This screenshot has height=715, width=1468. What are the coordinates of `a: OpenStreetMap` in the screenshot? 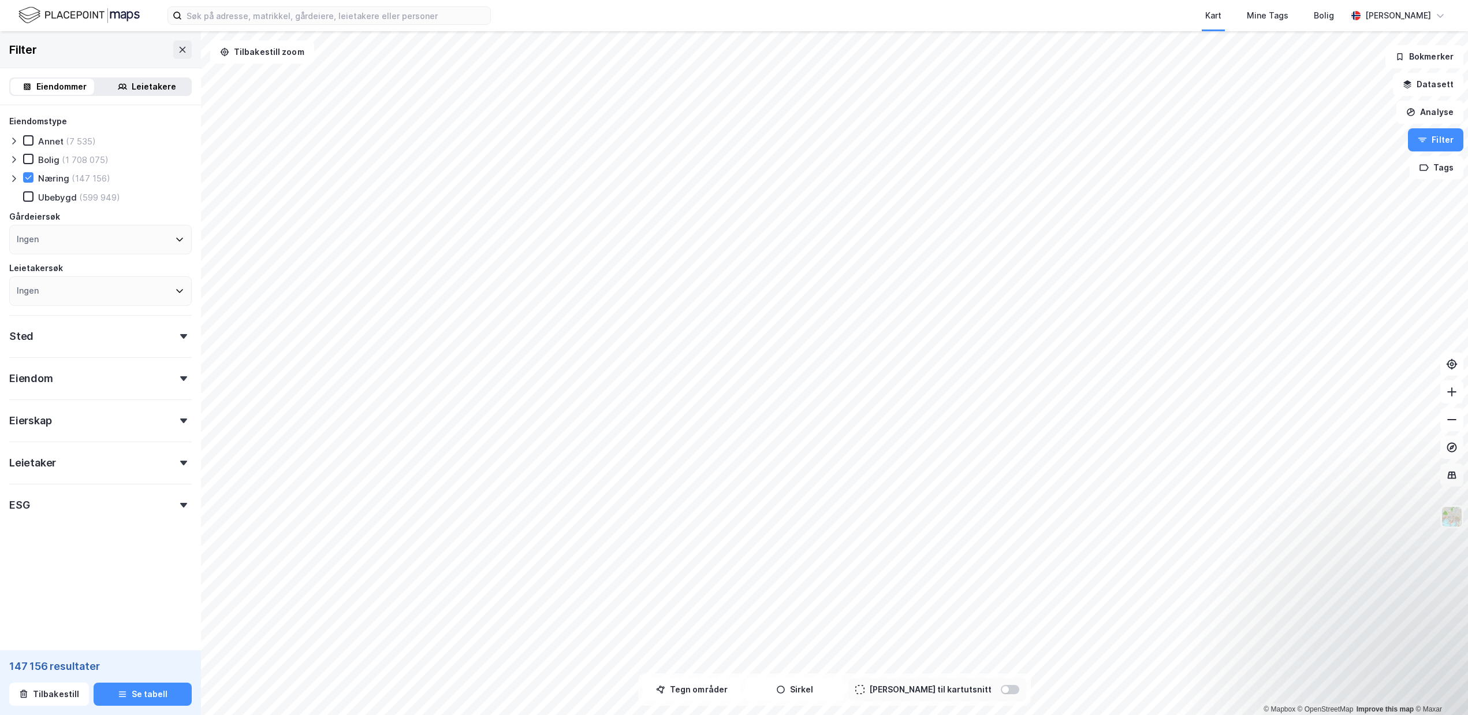 It's located at (1326, 709).